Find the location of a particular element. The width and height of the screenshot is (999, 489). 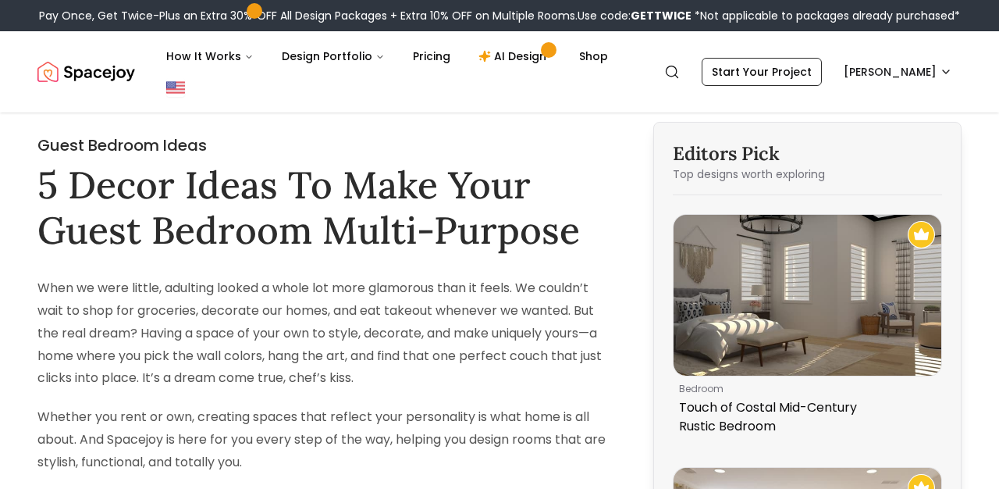

h1: 5 Decor Ideas To Make Your Guest Bedroom Multi-Purpose is located at coordinates (325, 207).